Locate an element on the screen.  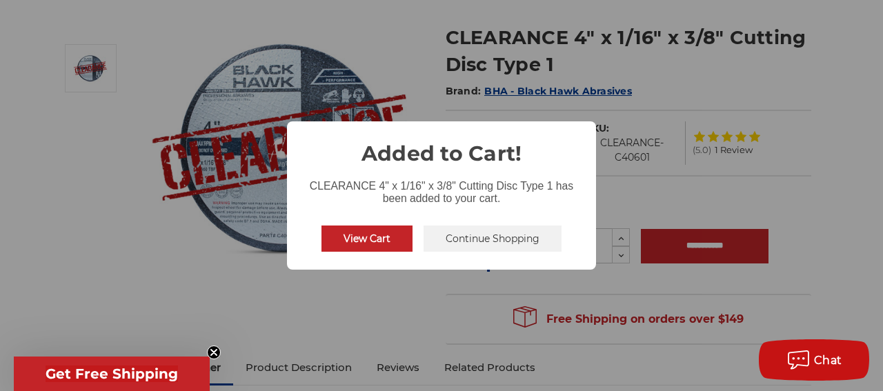
div: CLEARANCE 4" x 1/16" x 3/8" Cutting Disc Type 1 has been added to your cart. is located at coordinates (441, 188).